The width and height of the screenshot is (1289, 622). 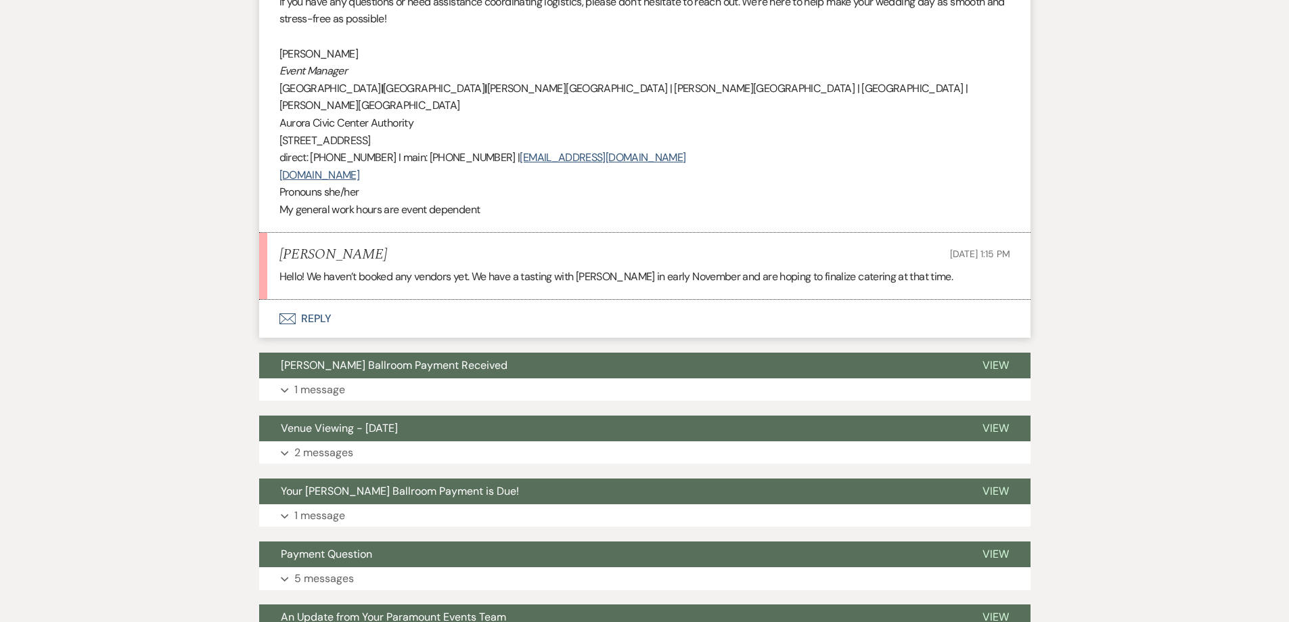 I want to click on span: Pronouns she/her, so click(x=319, y=192).